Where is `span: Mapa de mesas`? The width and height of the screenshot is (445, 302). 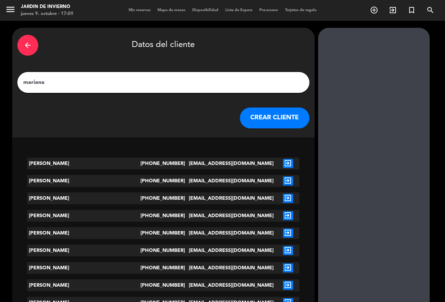 span: Mapa de mesas is located at coordinates (172, 10).